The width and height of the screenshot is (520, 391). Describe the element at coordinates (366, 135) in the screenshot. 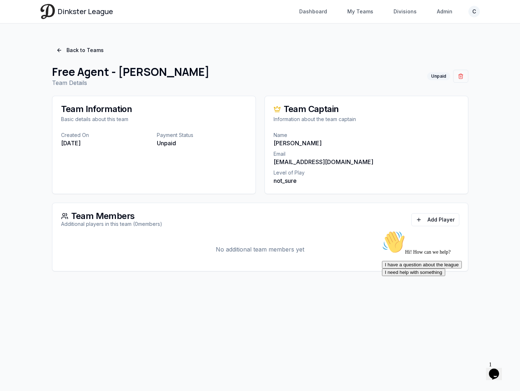

I see `p: Name` at that location.